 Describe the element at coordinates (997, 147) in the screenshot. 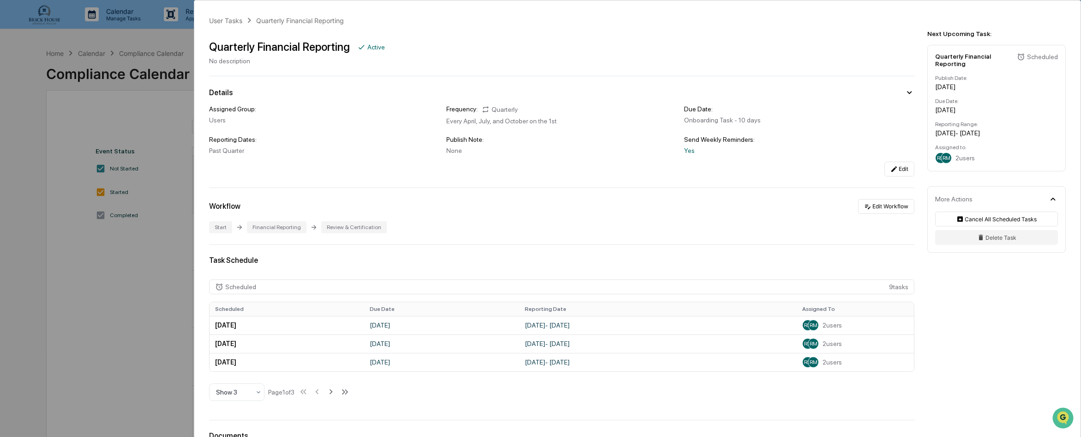

I see `div: Assigned to:` at that location.